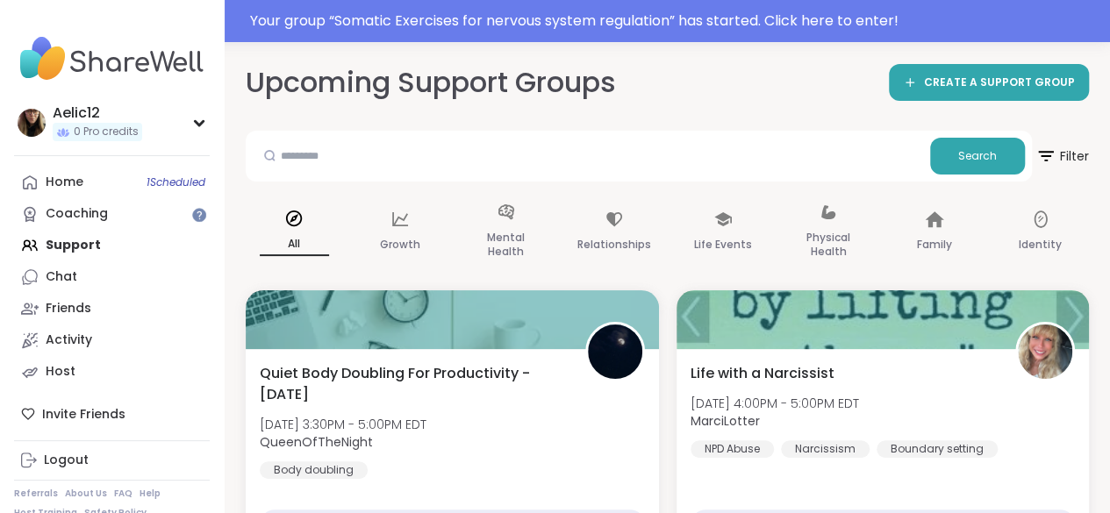  What do you see at coordinates (111, 214) in the screenshot?
I see `a: Coaching` at bounding box center [111, 214].